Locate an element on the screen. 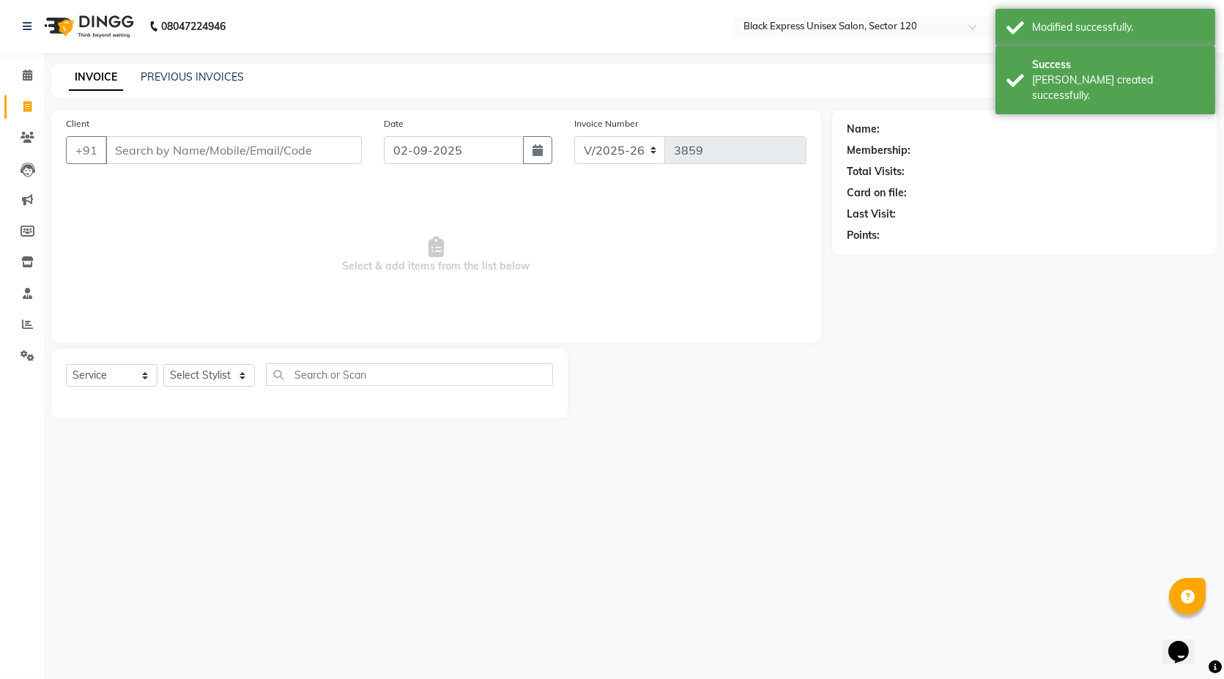 This screenshot has width=1224, height=679. div: Total Visits: is located at coordinates (875, 171).